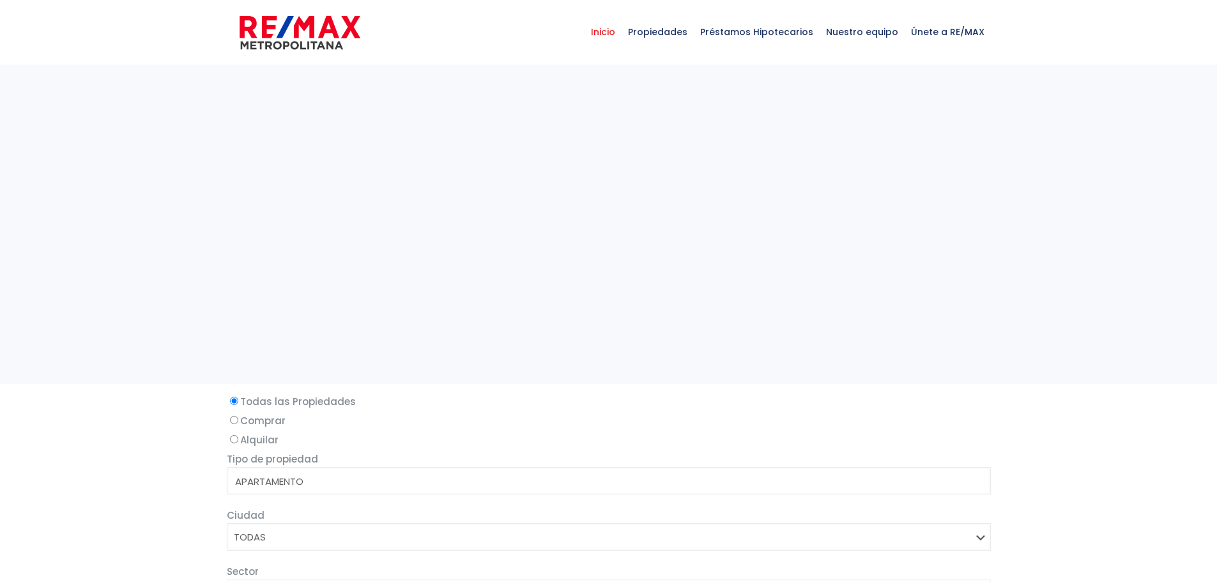  Describe the element at coordinates (609, 401) in the screenshot. I see `label: Todas las Propiedades` at that location.